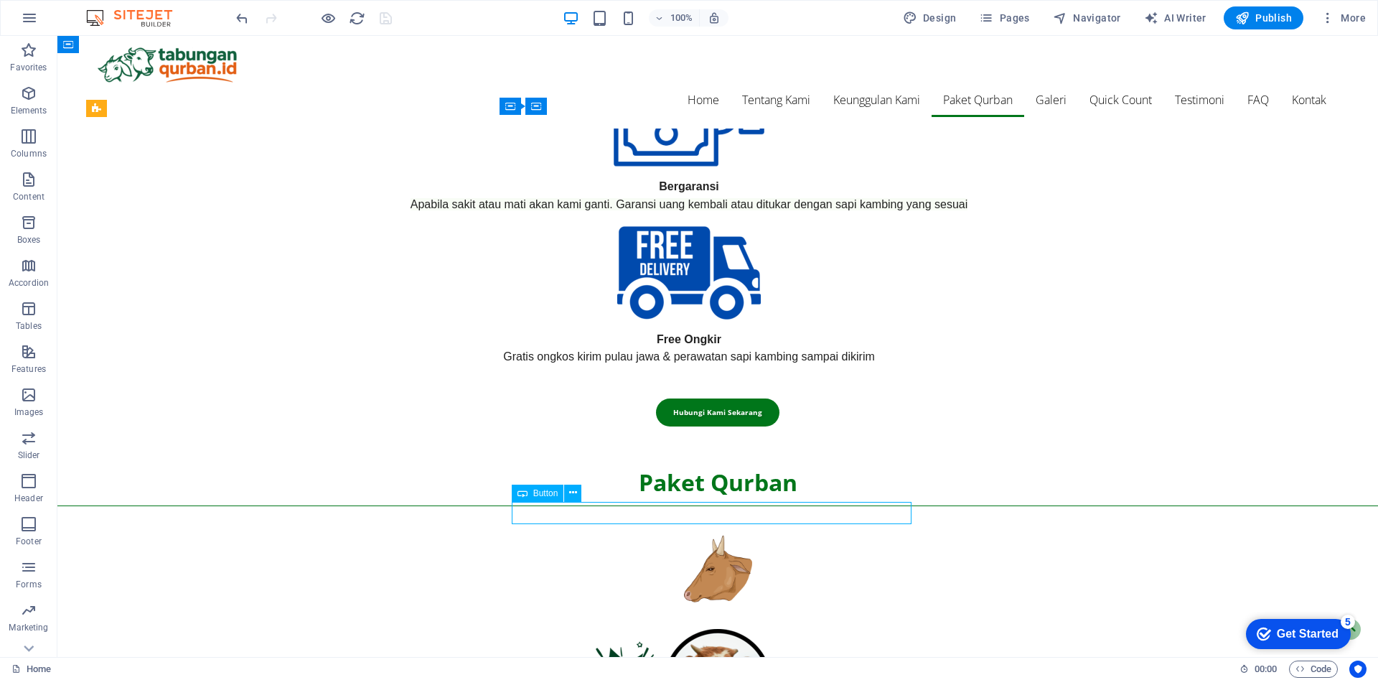  Describe the element at coordinates (357, 18) in the screenshot. I see `i: Reload page` at that location.